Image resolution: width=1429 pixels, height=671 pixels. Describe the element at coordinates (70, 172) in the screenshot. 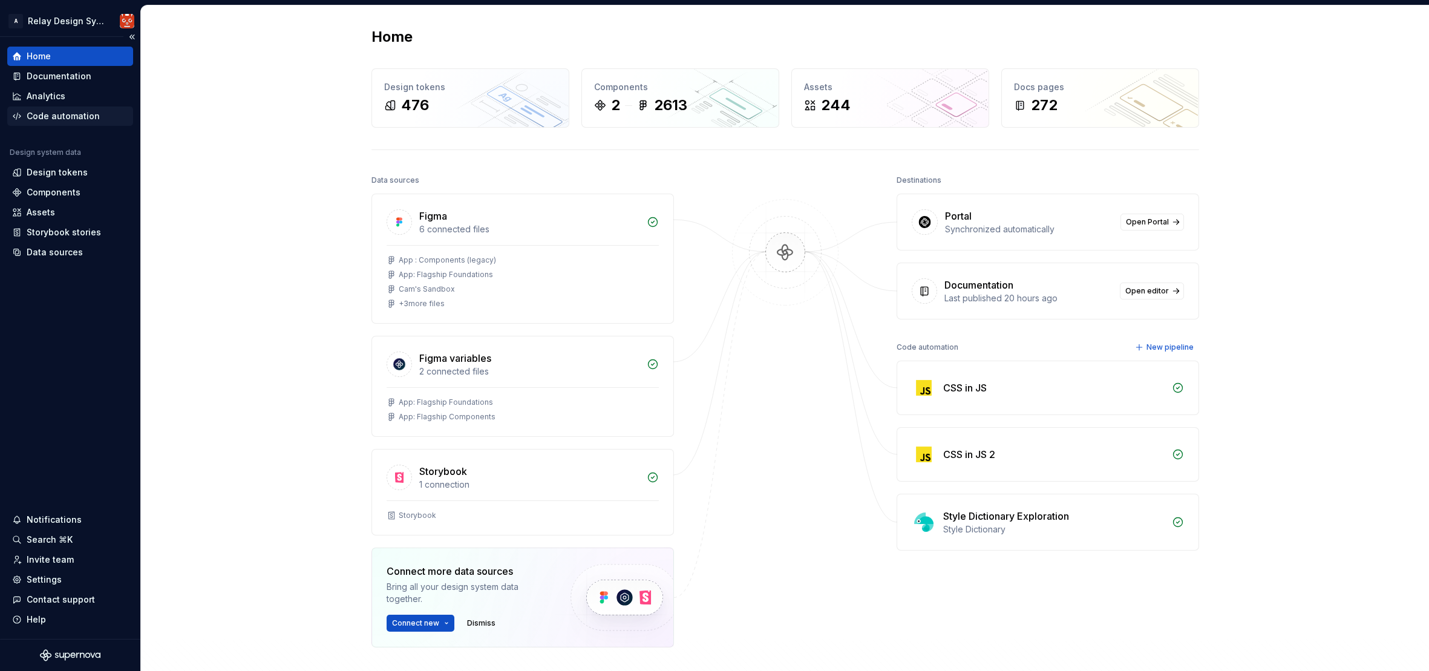

I see `a: Design tokens` at that location.